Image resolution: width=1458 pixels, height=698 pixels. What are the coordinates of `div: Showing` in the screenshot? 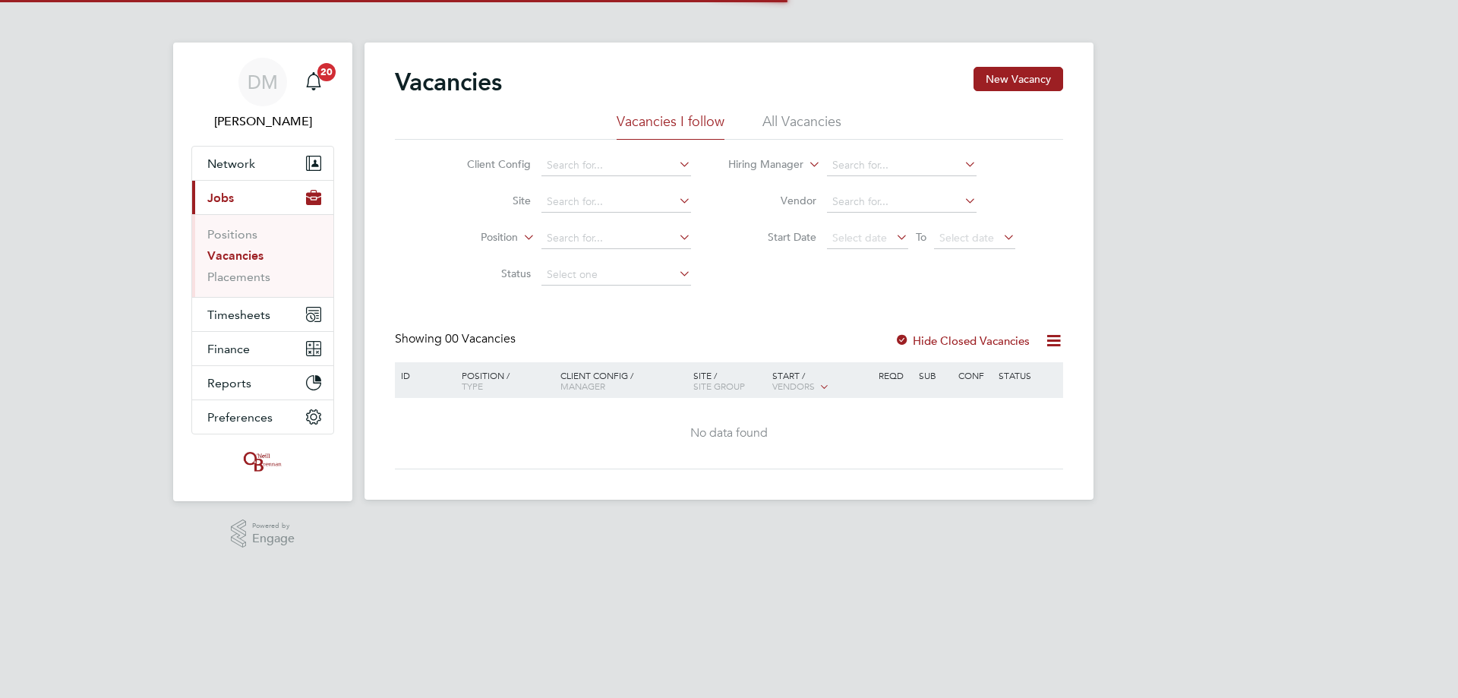 It's located at (456, 339).